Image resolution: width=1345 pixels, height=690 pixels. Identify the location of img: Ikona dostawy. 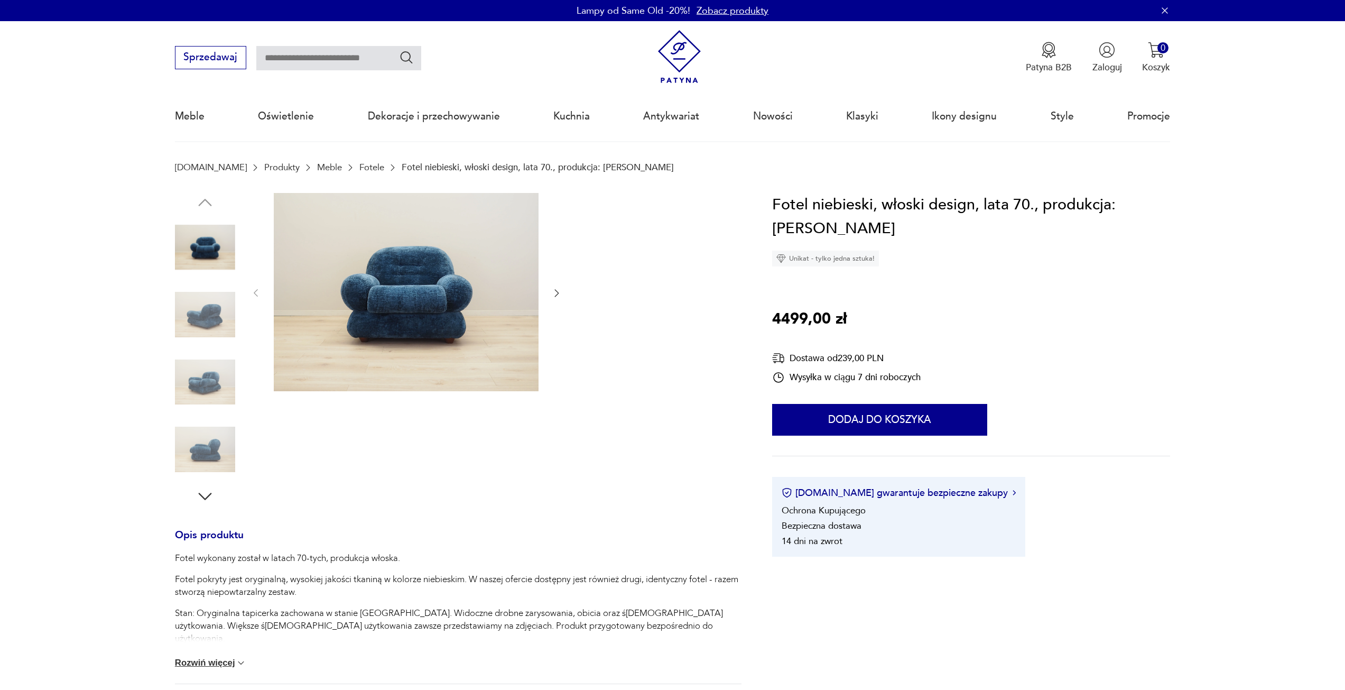
(778, 358).